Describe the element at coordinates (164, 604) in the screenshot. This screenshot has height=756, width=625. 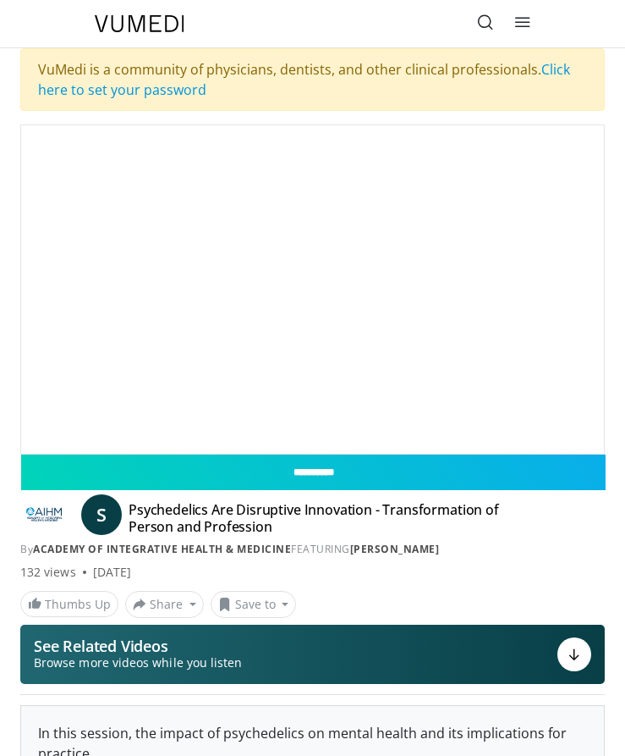
I see `button: Share` at that location.